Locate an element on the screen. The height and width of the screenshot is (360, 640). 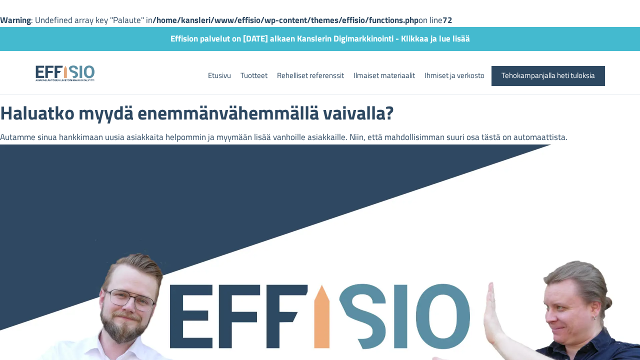
b: /home/kansleri/www/effisio/wp-content/themes/effisio/functions.php is located at coordinates (286, 20).